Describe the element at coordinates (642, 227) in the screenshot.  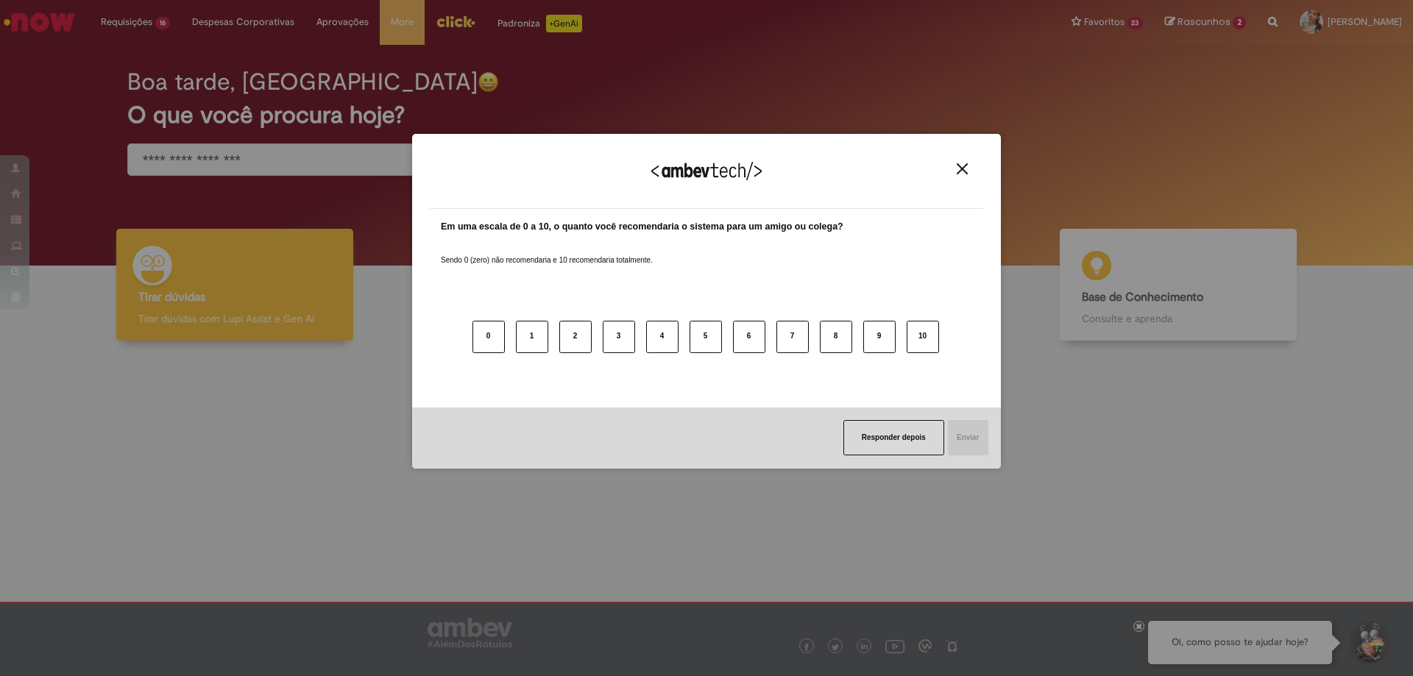
I see `label: Em uma escala de 0 a 10, o quanto você recomendaria o sistema para um amigo ou colega?` at that location.